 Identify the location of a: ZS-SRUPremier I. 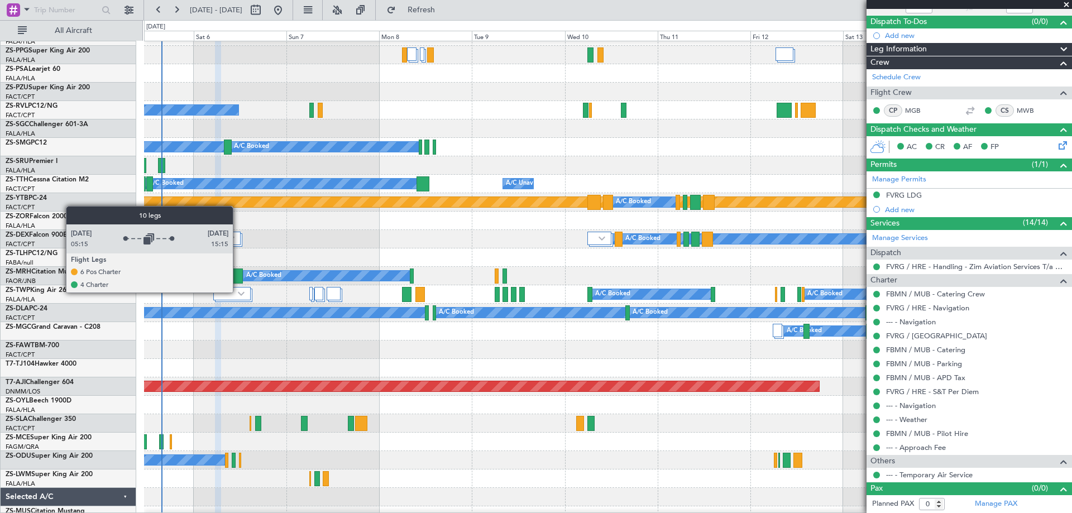
(31, 161).